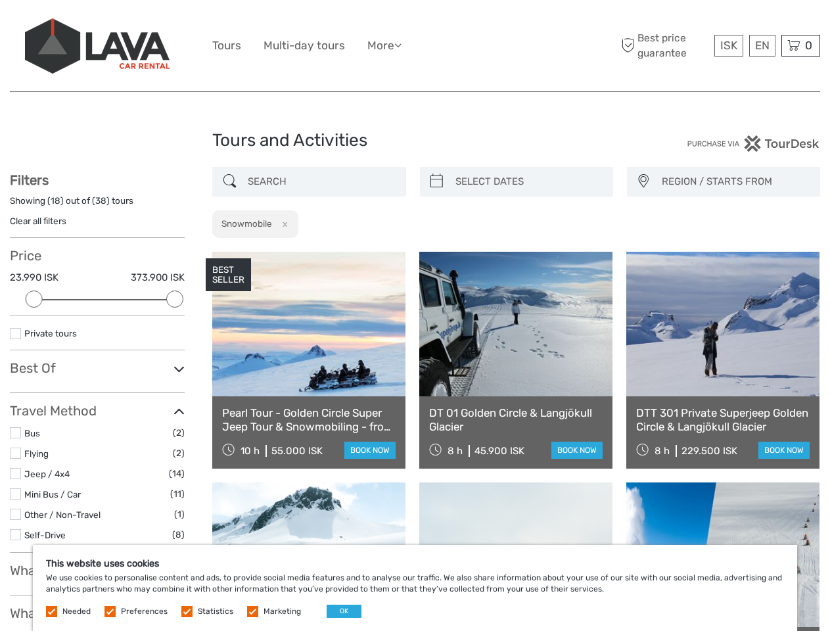 This screenshot has width=830, height=631. I want to click on button: OK, so click(344, 611).